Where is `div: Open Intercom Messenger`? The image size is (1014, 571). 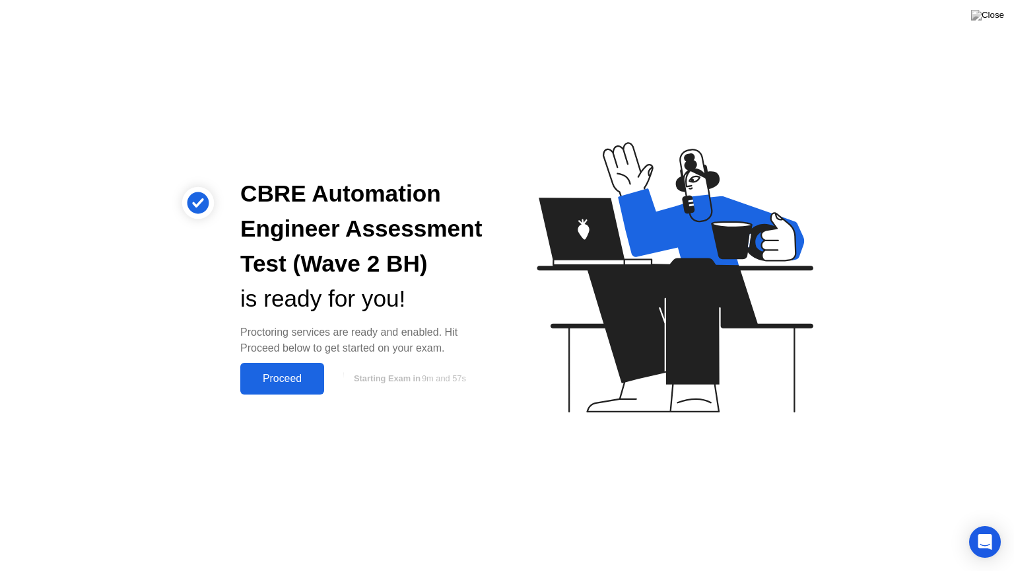
div: Open Intercom Messenger is located at coordinates (985, 542).